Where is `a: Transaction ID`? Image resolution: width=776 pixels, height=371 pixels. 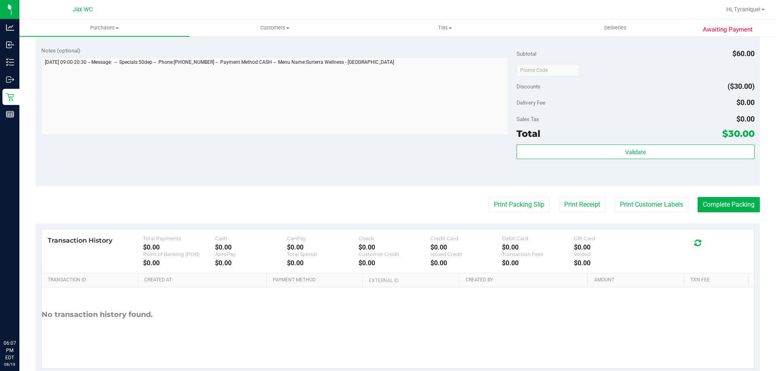 a: Transaction ID is located at coordinates (91, 280).